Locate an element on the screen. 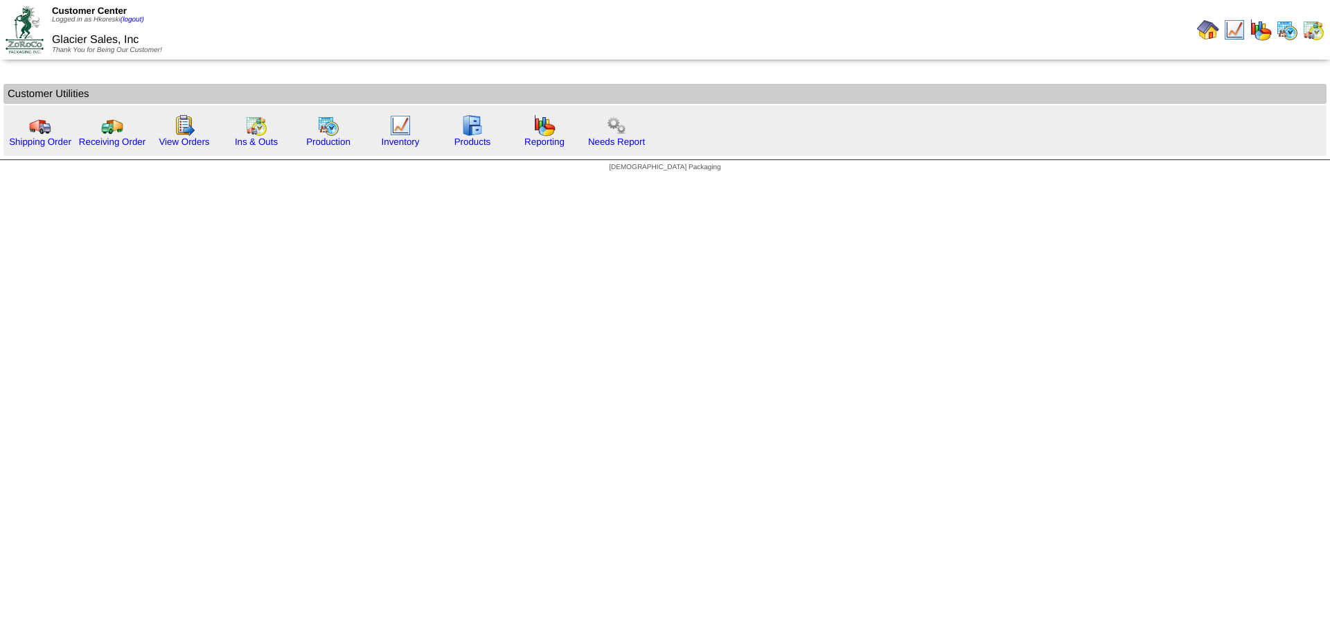 Image resolution: width=1330 pixels, height=637 pixels. img: ZoRoCo_Logo(Green%26Foil)%20jpg.webp is located at coordinates (24, 29).